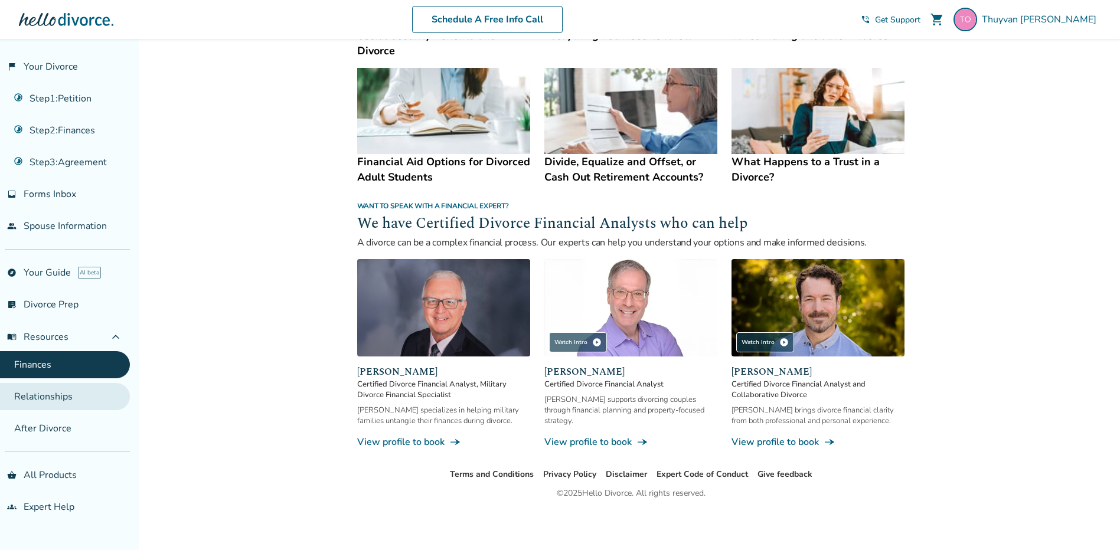  Describe the element at coordinates (1091, 522) in the screenshot. I see `div: Chat Widget` at that location.